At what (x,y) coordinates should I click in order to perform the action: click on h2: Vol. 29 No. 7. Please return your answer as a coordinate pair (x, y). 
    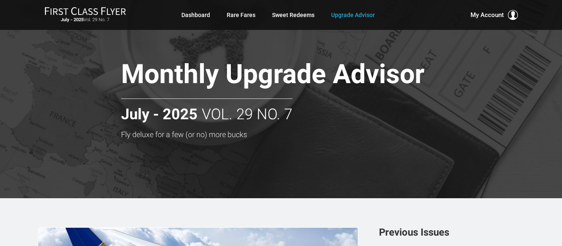
    Looking at the image, I should click on (207, 111).